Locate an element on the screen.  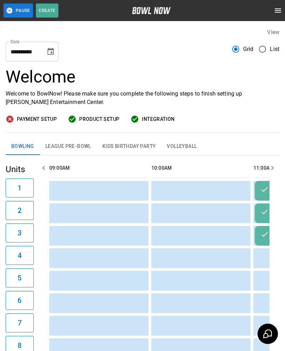
p: Welcome to BowlNow! Please make sure you complete the following steps to finish setting up [PERSO... is located at coordinates (142, 98).